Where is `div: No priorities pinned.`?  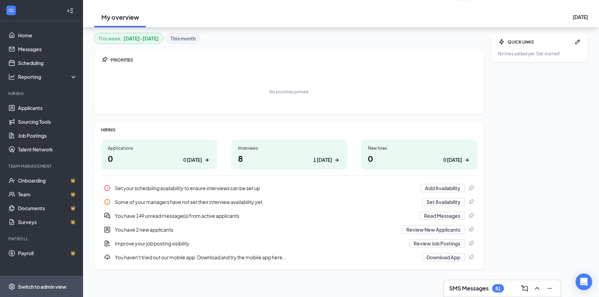 div: No priorities pinned. is located at coordinates (289, 92).